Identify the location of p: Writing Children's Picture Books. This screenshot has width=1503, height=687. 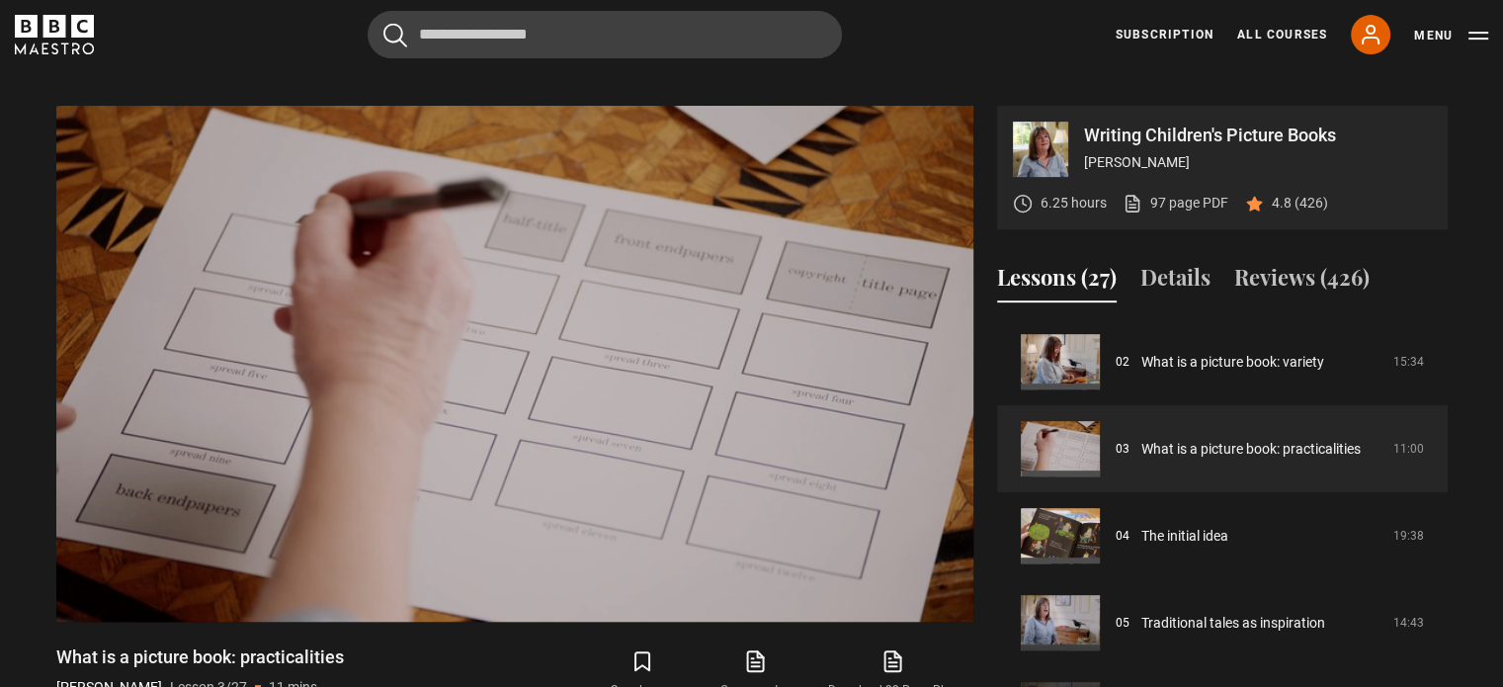
(1258, 135).